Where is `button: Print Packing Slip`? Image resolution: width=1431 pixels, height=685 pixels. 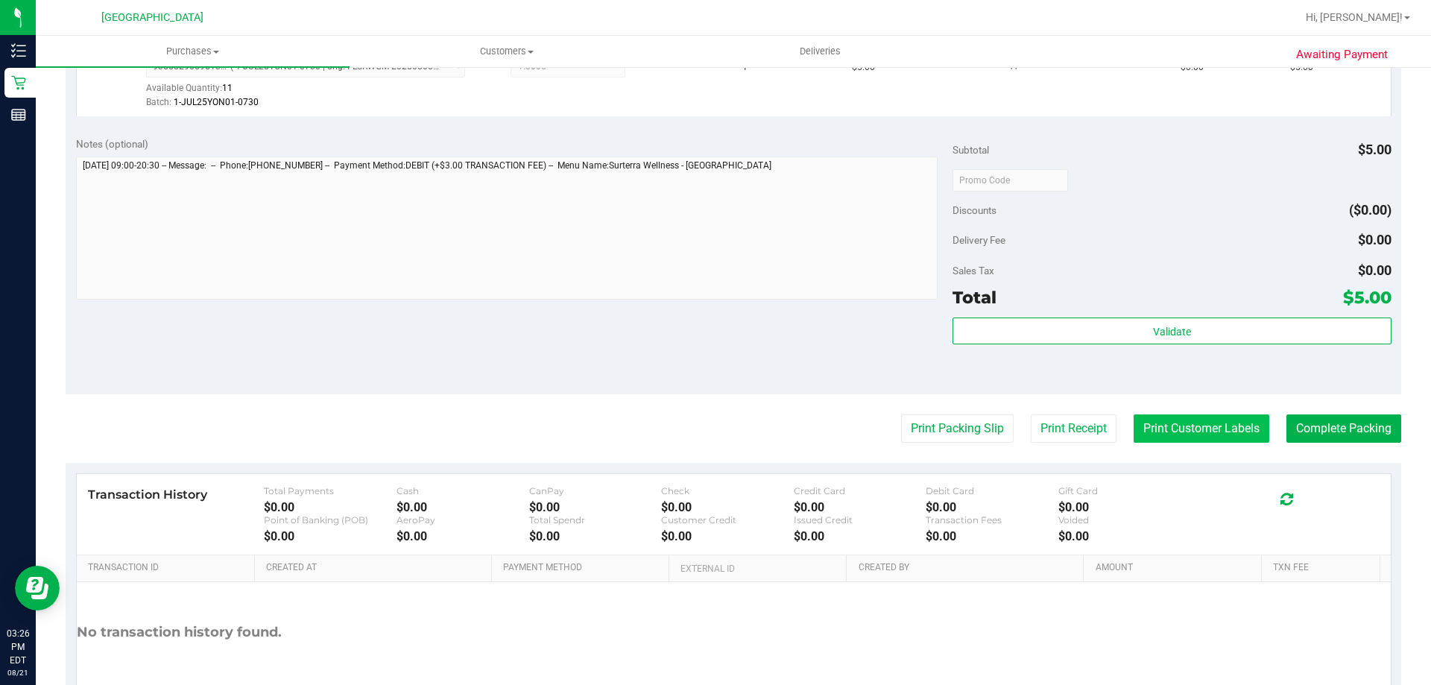
button: Print Packing Slip is located at coordinates (957, 429).